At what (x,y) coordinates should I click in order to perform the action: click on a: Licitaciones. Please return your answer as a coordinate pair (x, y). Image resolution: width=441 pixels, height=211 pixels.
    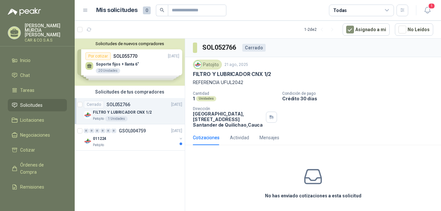
    Looking at the image, I should click on (37, 120).